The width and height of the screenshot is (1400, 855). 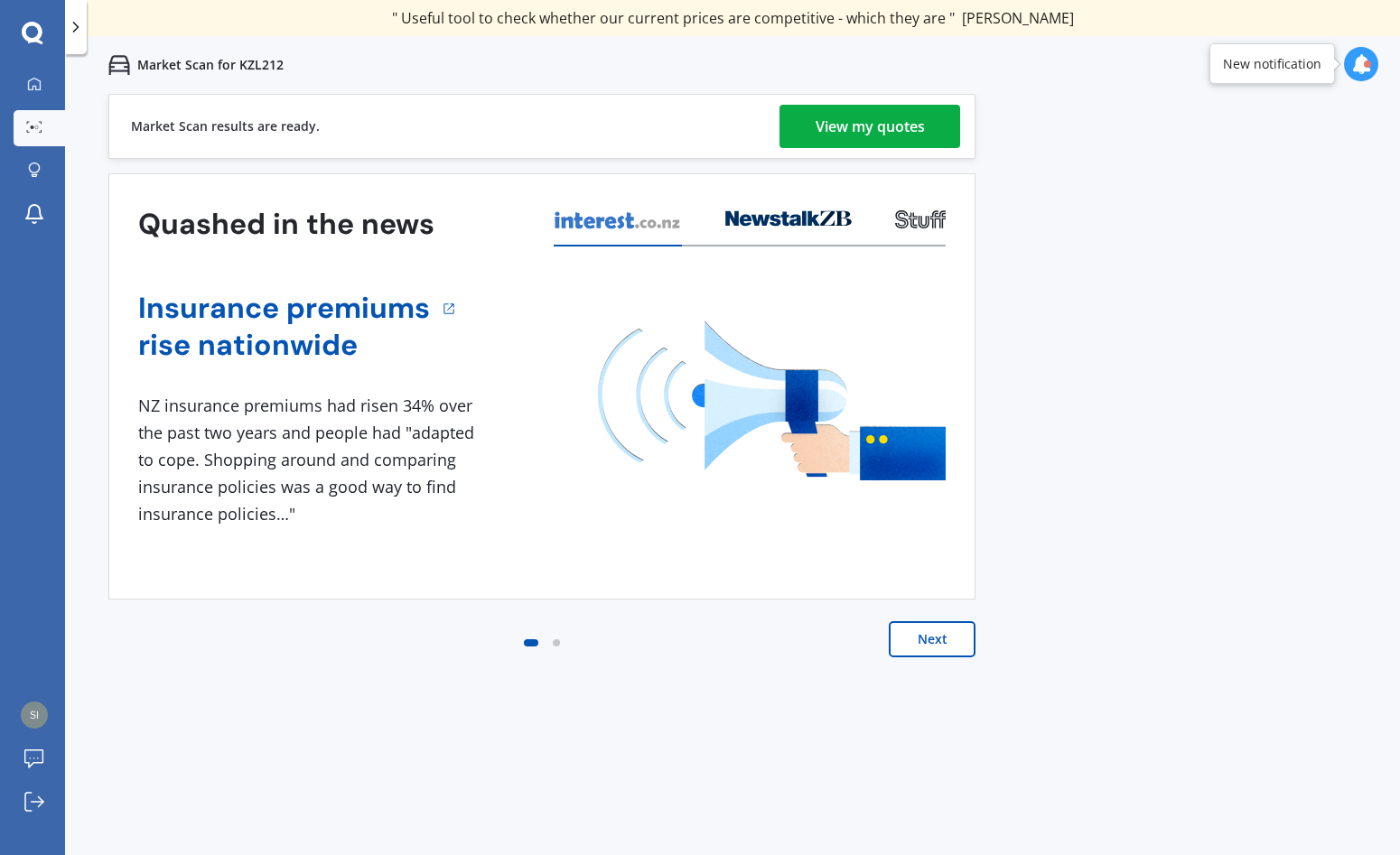 What do you see at coordinates (284, 345) in the screenshot?
I see `a: rise nationwide` at bounding box center [284, 345].